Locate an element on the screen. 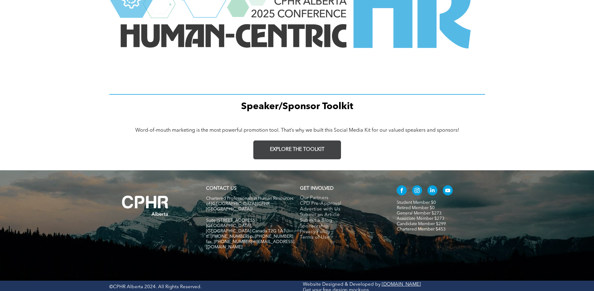  strong: CONTACT US is located at coordinates (221, 188).